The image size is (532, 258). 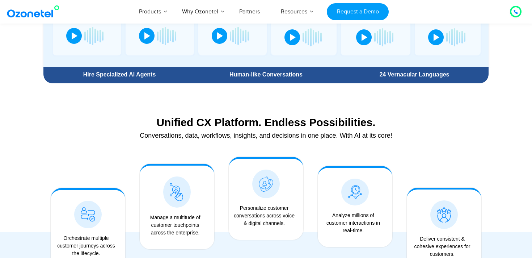 I want to click on div: Unified CX Platform. Endless Possibilities., so click(x=266, y=122).